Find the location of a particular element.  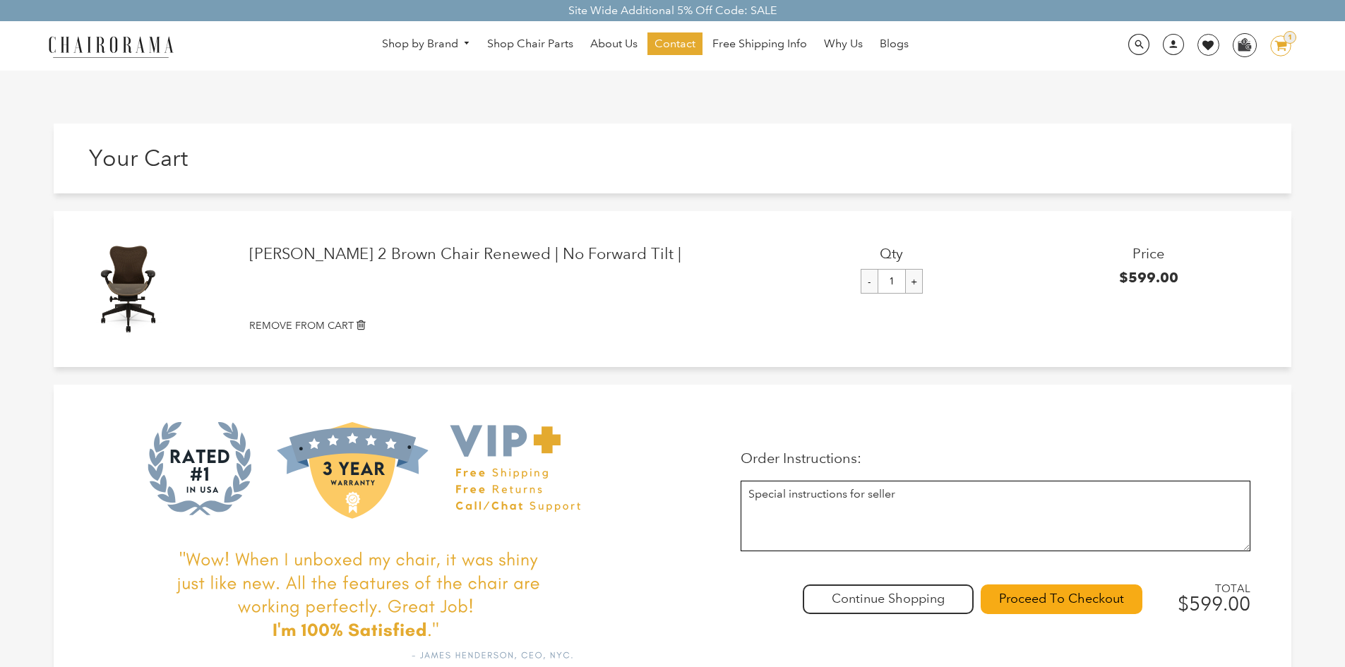

h3: Price is located at coordinates (1149, 253).